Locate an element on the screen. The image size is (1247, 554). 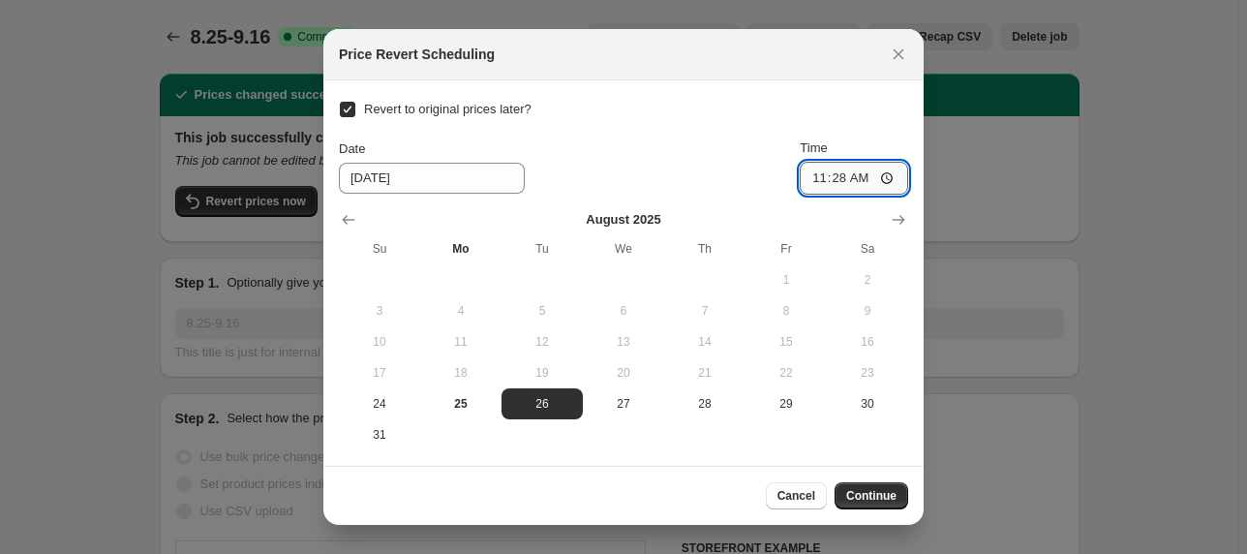
button: Saturday August 2 2025 is located at coordinates (868, 280).